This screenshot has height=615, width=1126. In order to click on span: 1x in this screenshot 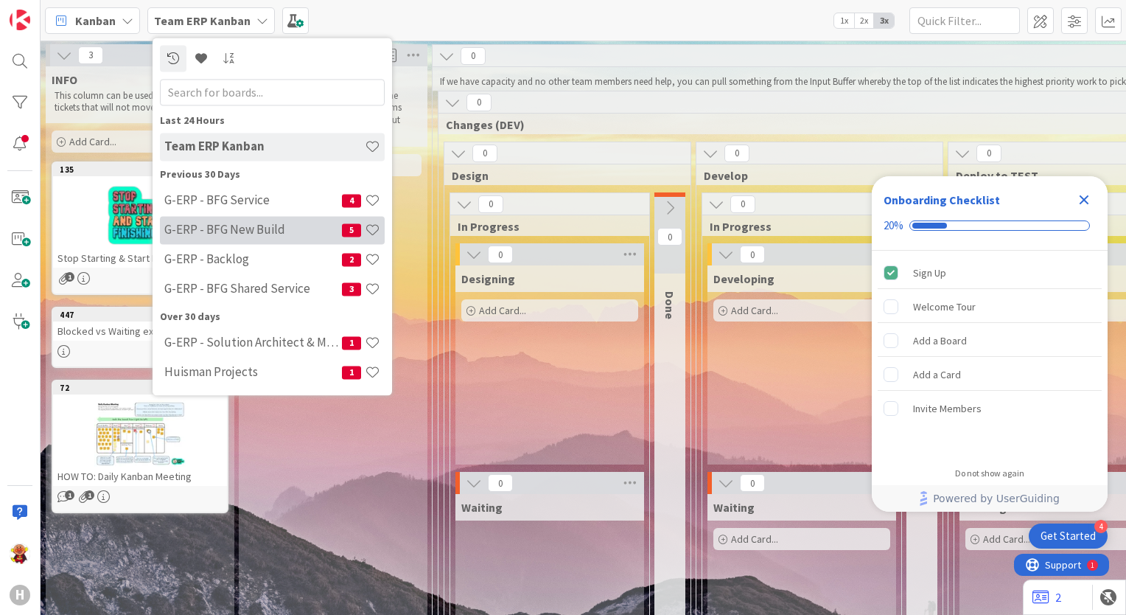, I will do `click(844, 21)`.